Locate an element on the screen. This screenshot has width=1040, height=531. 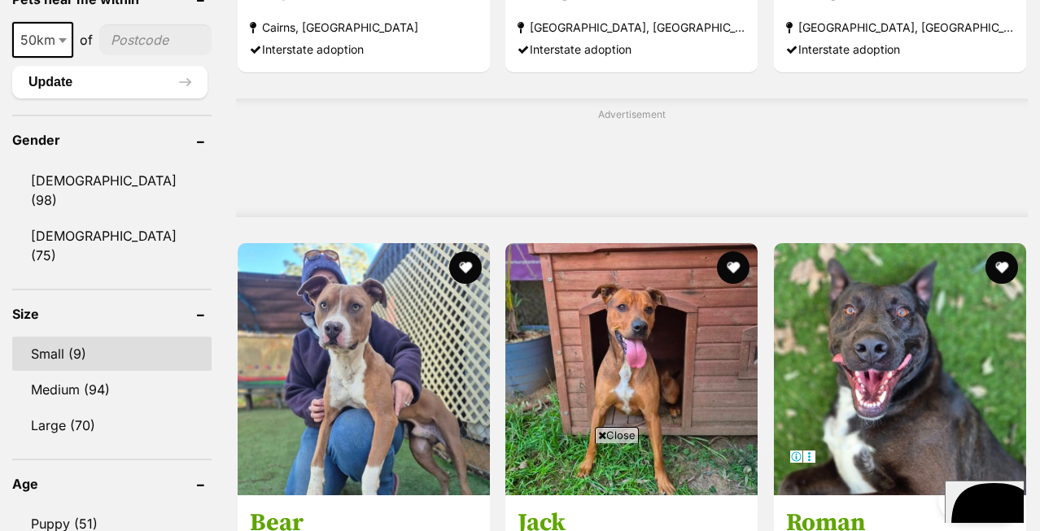
span: 50km is located at coordinates (42, 40).